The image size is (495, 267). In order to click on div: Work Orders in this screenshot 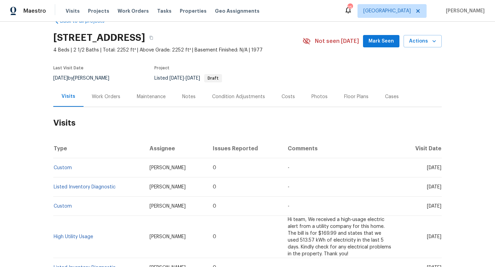, I will do `click(106, 97)`.